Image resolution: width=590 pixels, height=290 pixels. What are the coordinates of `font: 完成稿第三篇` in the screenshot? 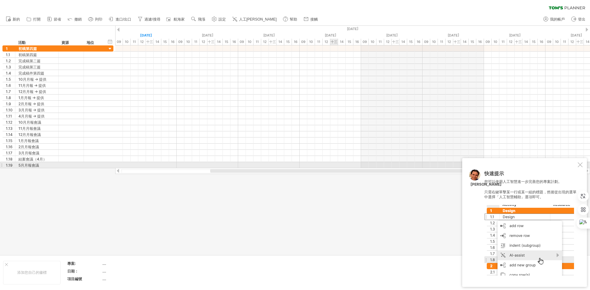 It's located at (29, 67).